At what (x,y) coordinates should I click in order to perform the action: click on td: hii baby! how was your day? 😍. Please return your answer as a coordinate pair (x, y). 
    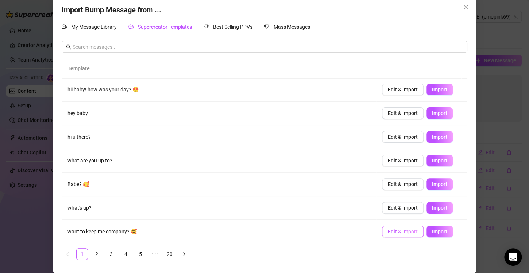
    Looking at the image, I should click on (219, 90).